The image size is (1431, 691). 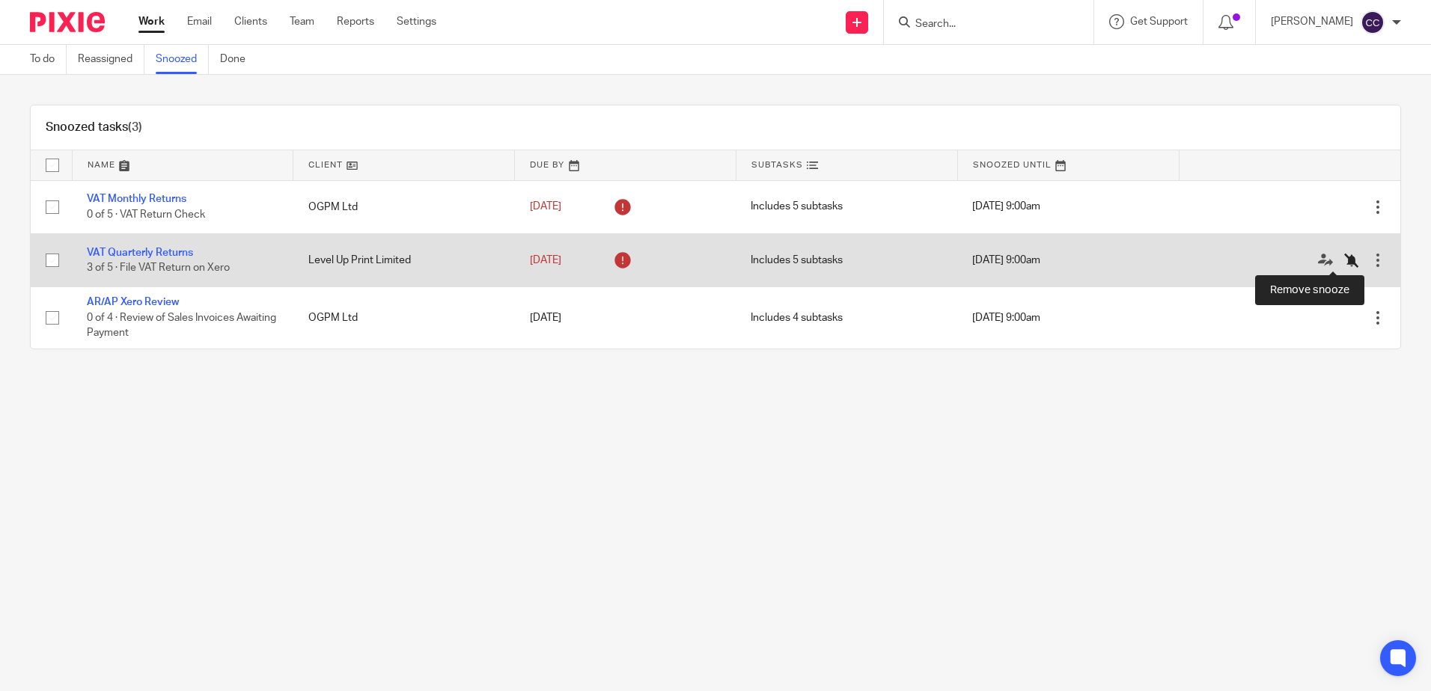 What do you see at coordinates (111, 59) in the screenshot?
I see `a: Reassigned` at bounding box center [111, 59].